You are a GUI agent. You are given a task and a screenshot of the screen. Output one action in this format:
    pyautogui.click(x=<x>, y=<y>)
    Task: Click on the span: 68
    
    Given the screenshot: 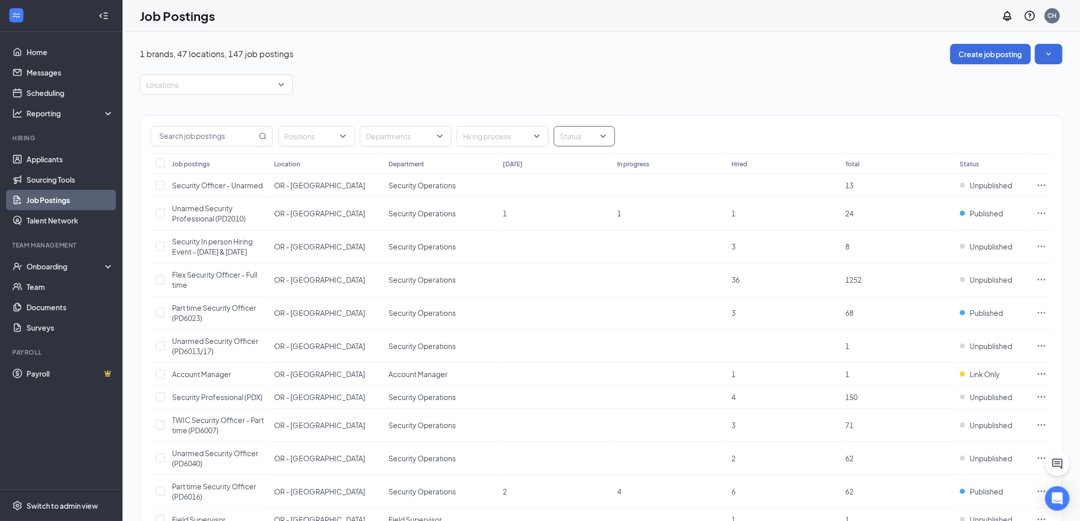 What is the action you would take?
    pyautogui.click(x=850, y=313)
    